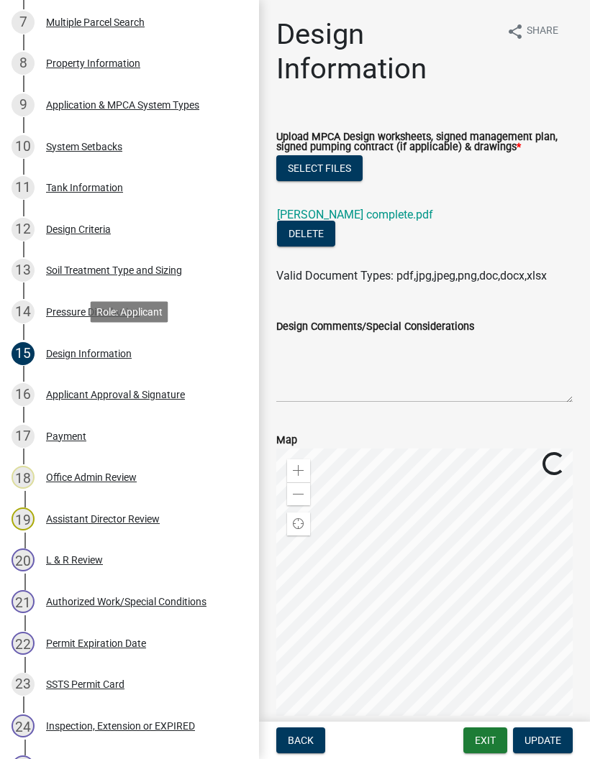 Image resolution: width=590 pixels, height=759 pixels. What do you see at coordinates (542, 32) in the screenshot?
I see `span: Share` at bounding box center [542, 32].